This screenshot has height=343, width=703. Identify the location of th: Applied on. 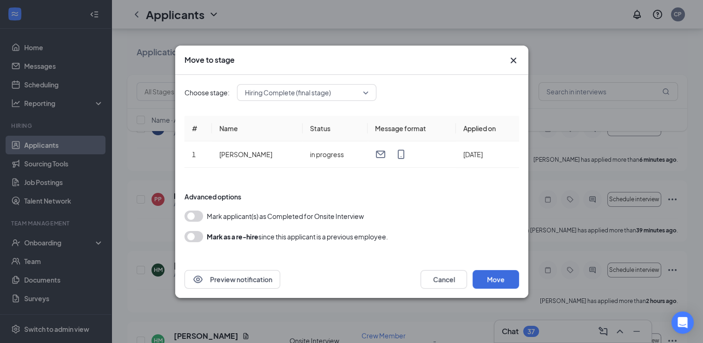
(487, 128).